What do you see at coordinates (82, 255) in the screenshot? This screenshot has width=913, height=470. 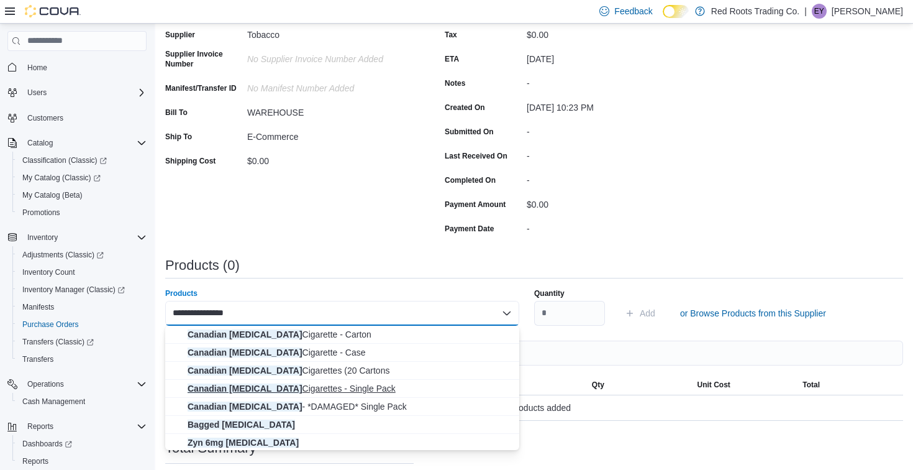 I see `a: Adjustments (Classic)` at bounding box center [82, 255].